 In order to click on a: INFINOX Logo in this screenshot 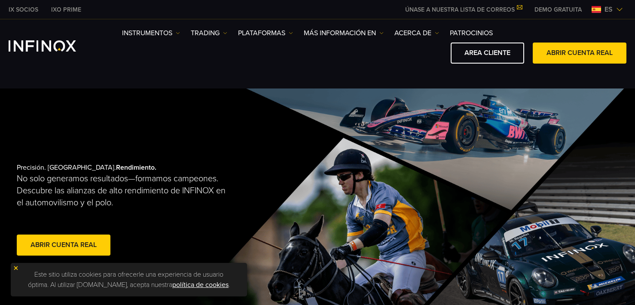, I will do `click(52, 46)`.